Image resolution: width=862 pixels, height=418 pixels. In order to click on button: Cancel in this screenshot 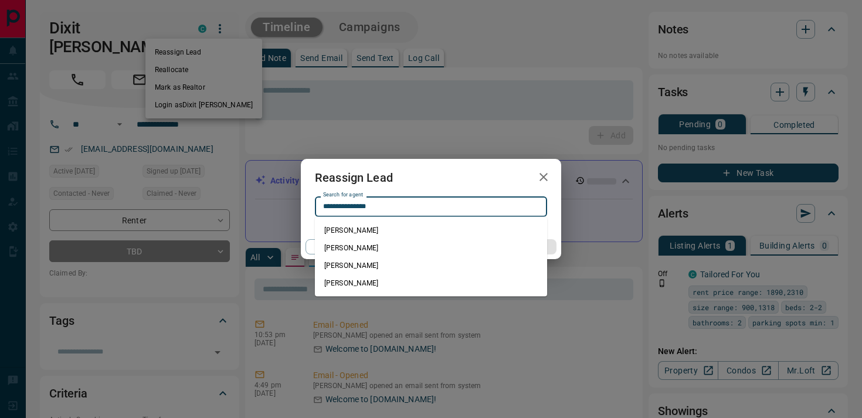, I will do `click(356, 247)`.